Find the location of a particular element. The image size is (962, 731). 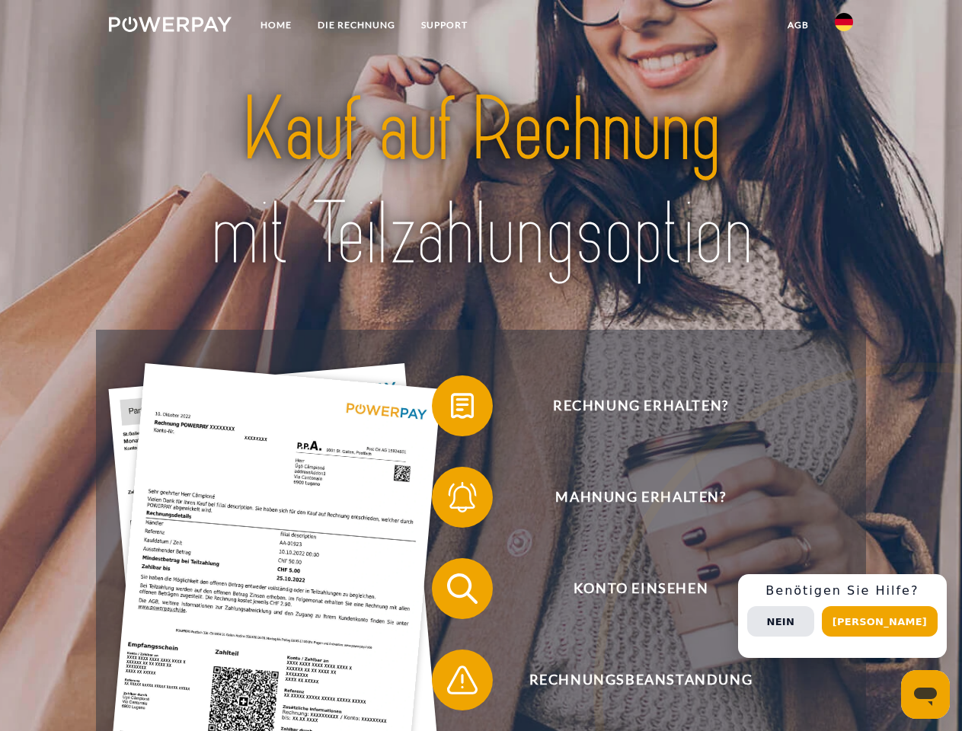

img: title-powerpay_de.svg is located at coordinates (481, 182).